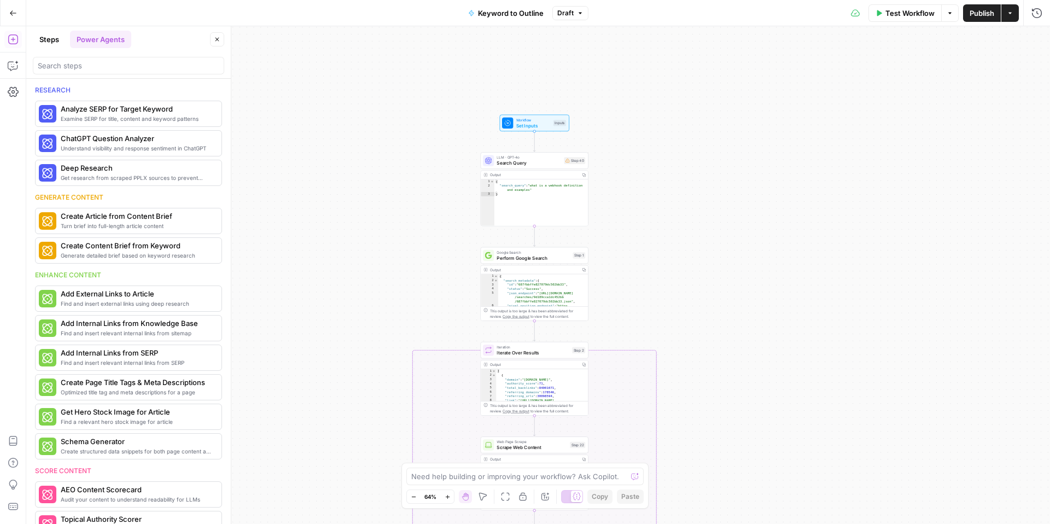  Describe the element at coordinates (49, 39) in the screenshot. I see `button: Steps` at that location.